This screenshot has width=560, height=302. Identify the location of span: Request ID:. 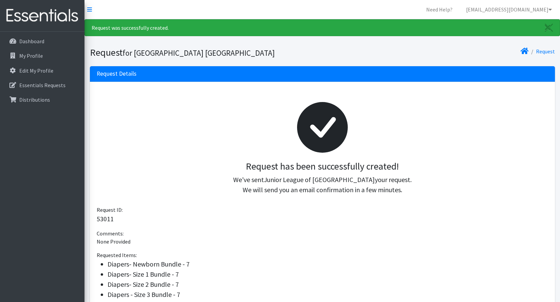
(109, 210).